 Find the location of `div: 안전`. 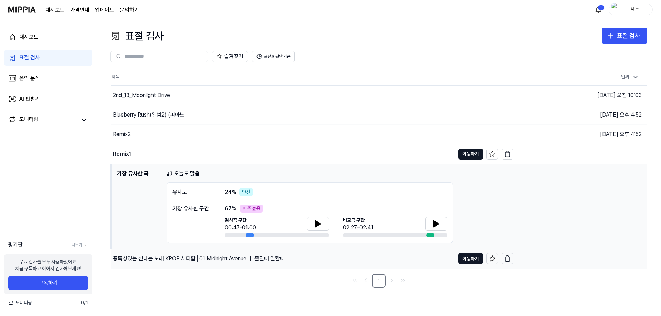

div: 안전 is located at coordinates (246, 192).